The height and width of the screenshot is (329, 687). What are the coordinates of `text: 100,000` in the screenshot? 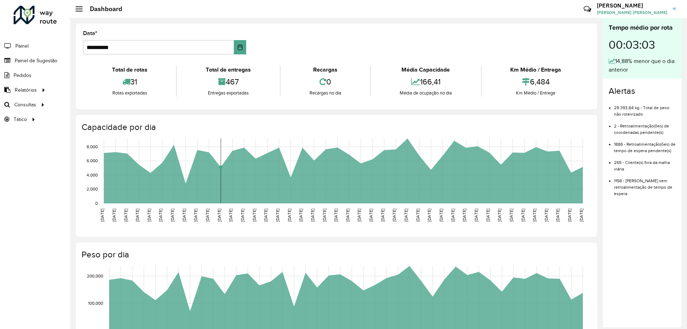 It's located at (96, 303).